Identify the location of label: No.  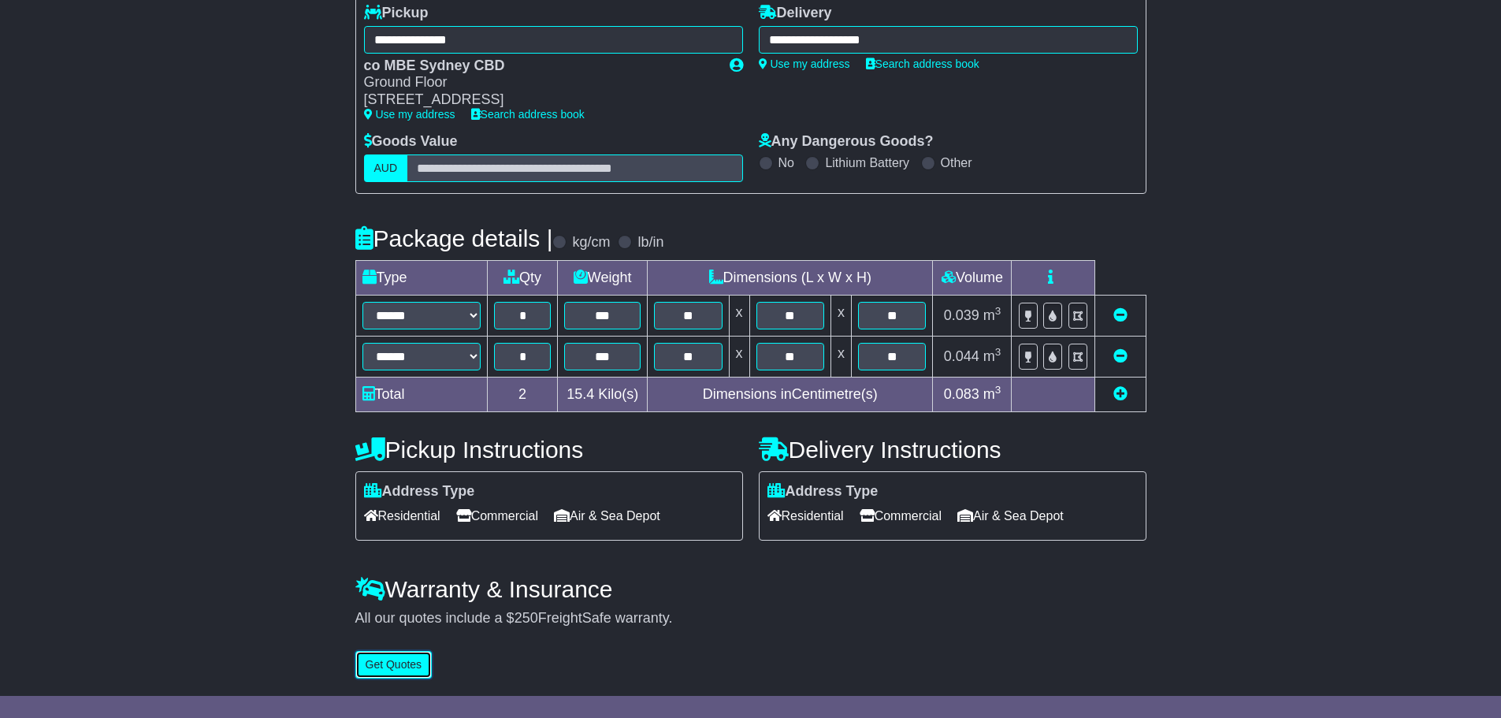
(786, 162).